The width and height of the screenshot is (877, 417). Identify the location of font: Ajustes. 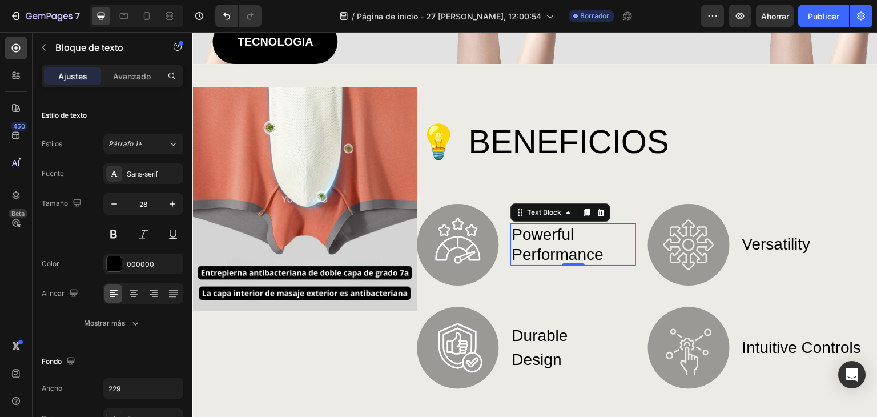
(73, 76).